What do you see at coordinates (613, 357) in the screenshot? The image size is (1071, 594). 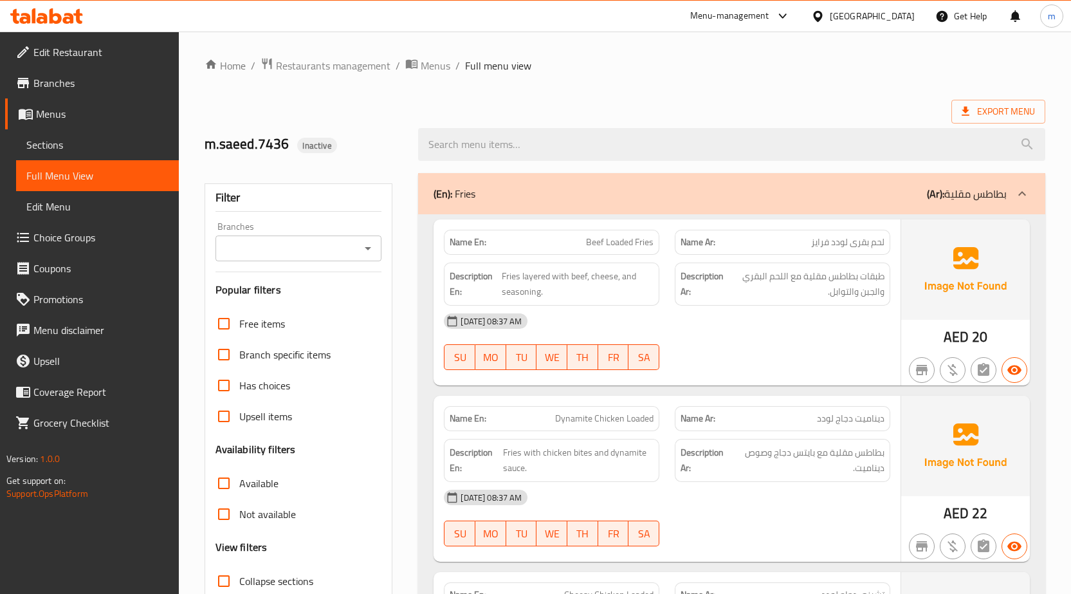 I see `button: FR` at bounding box center [613, 357].